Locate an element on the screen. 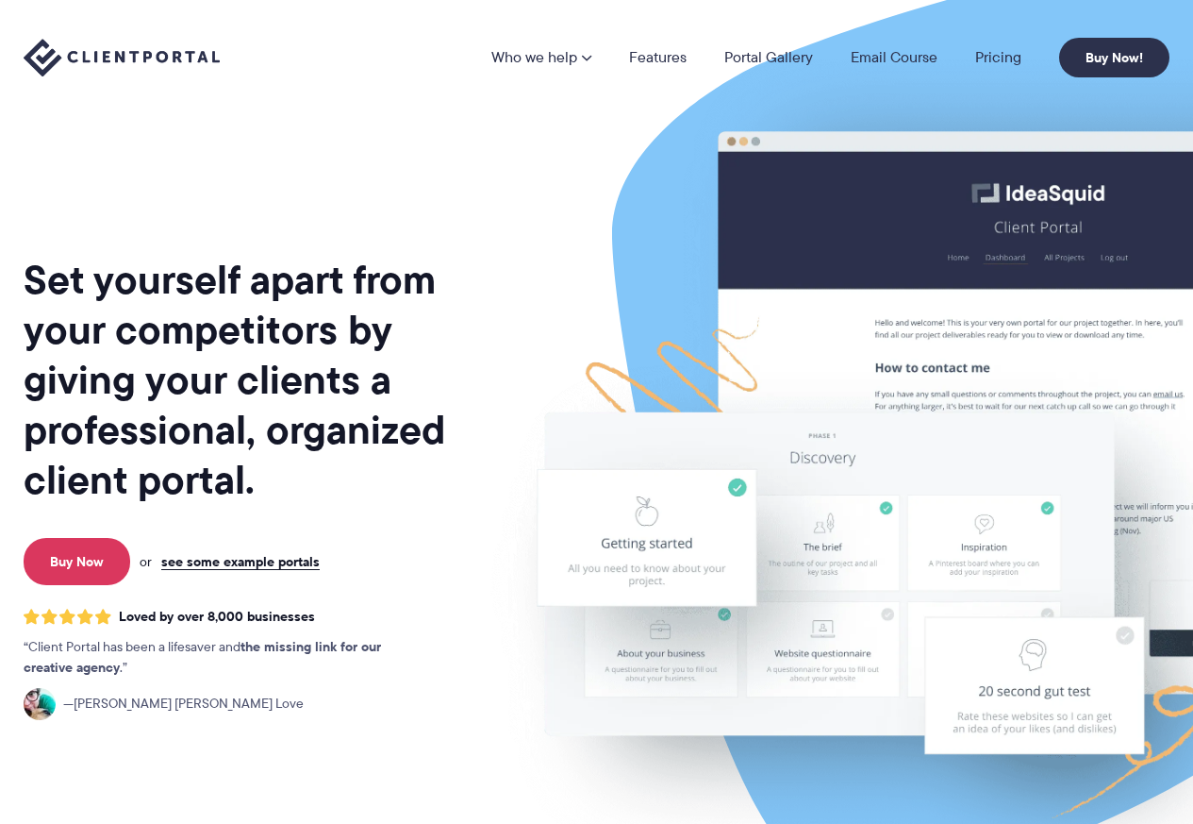  span: Loved by over 8,000 businesses is located at coordinates (217, 616).